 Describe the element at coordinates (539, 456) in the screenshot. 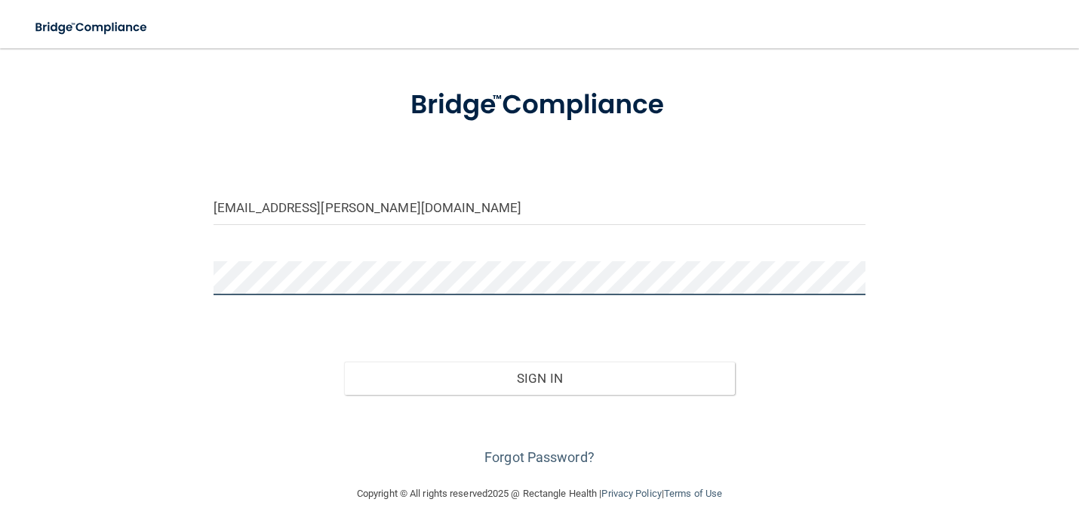

I see `a: Forgot Password?` at that location.